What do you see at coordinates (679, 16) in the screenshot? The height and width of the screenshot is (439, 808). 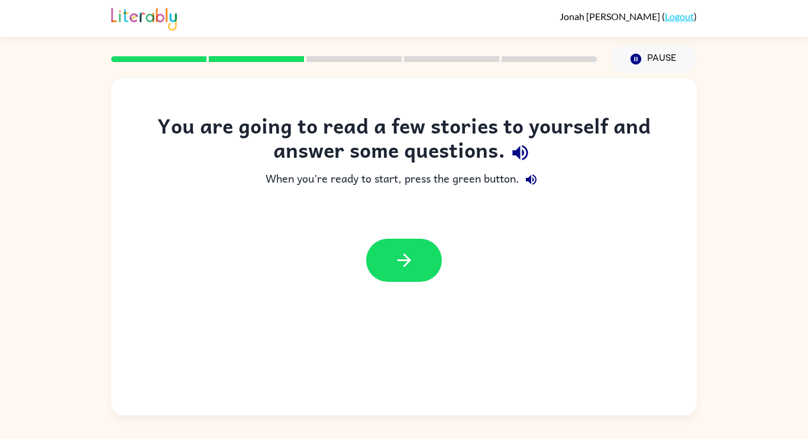 I see `a: Logout` at bounding box center [679, 16].